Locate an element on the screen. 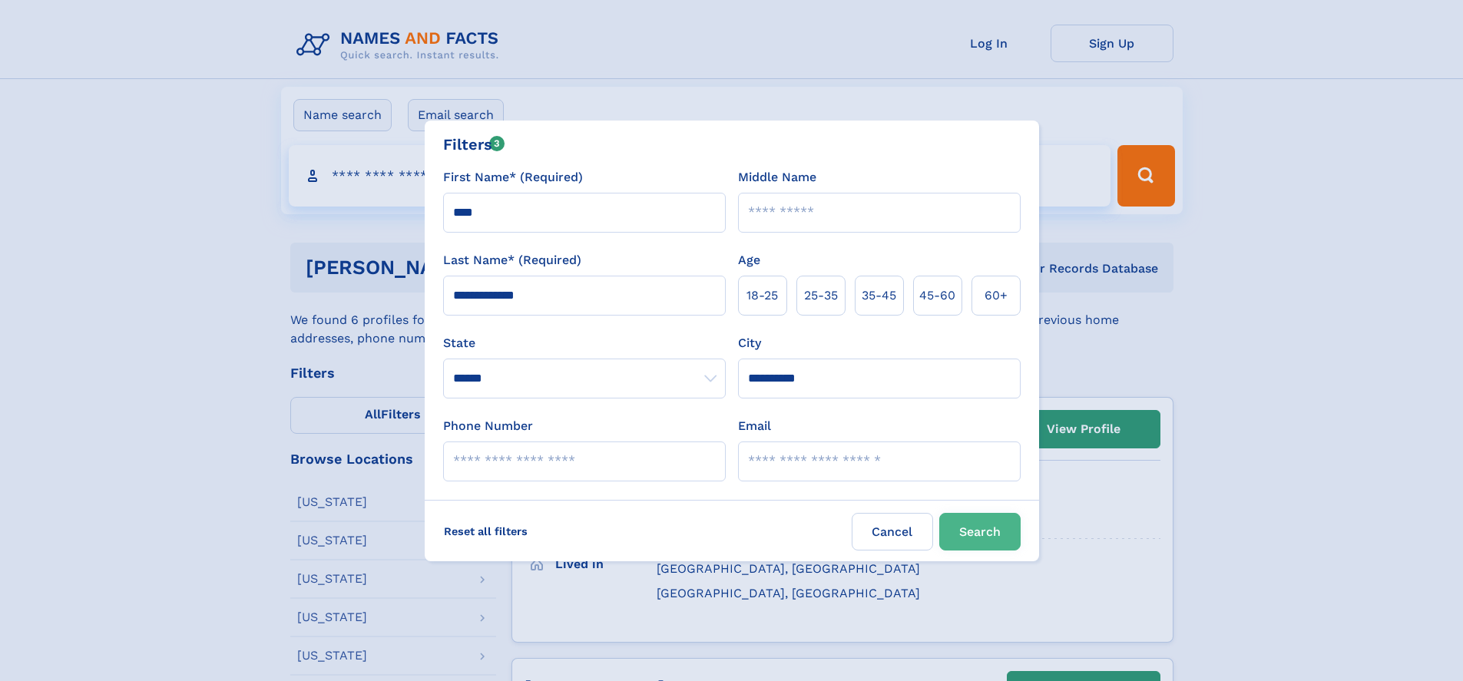 This screenshot has width=1463, height=681. label: Phone Number is located at coordinates (488, 426).